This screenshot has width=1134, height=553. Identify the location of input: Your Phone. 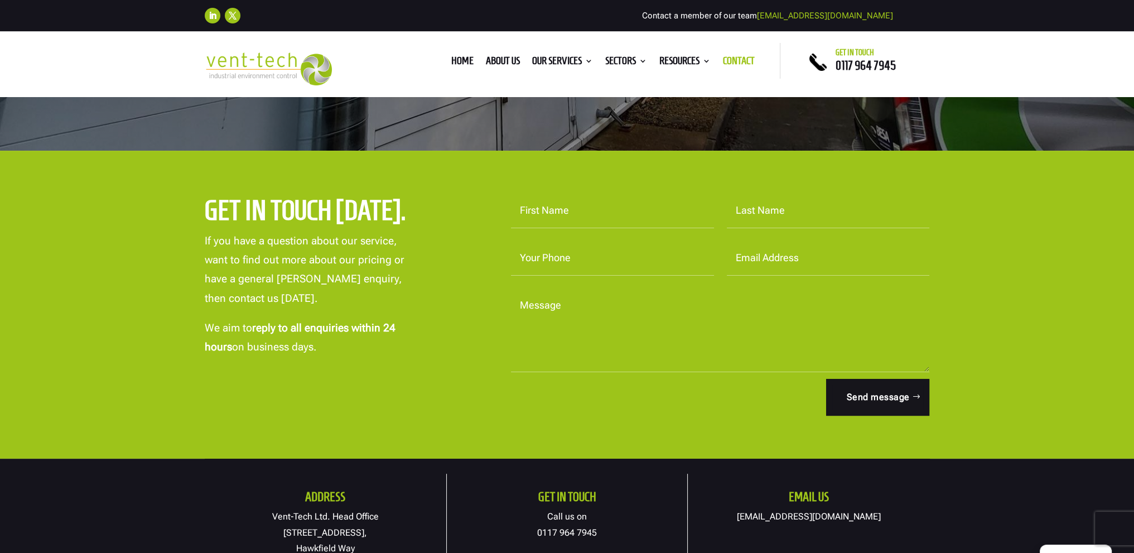
(613, 258).